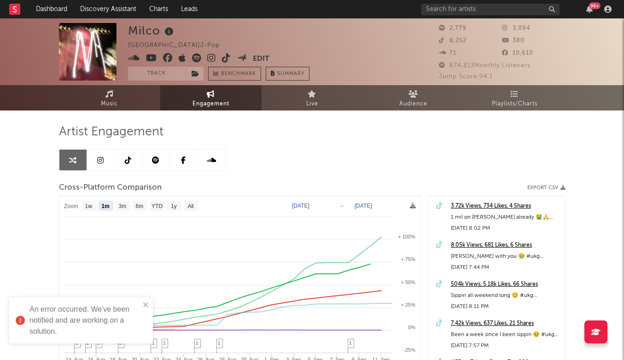 The image size is (624, 360). I want to click on div: 8.05k Views, 681 Likes, 6 Shares, so click(505, 245).